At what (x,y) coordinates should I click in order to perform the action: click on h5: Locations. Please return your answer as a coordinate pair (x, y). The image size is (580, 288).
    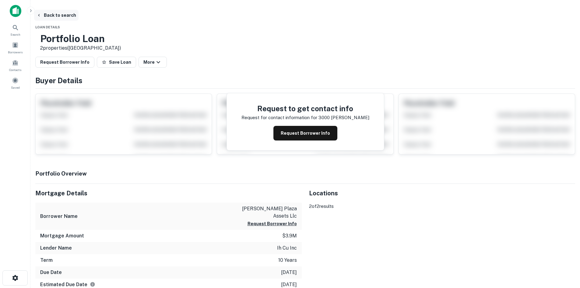
    Looking at the image, I should click on (442, 193).